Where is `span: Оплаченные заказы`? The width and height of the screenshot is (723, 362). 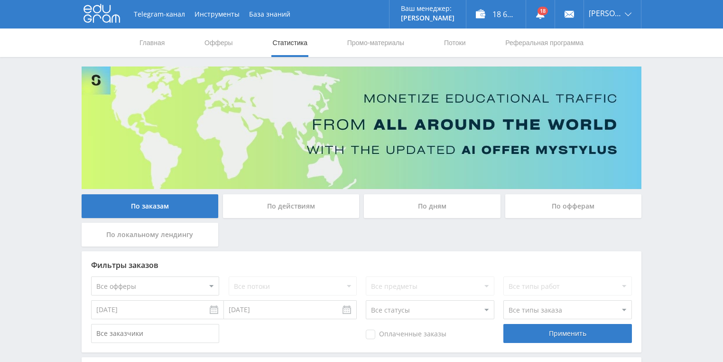 span: Оплаченные заказы is located at coordinates (406, 334).